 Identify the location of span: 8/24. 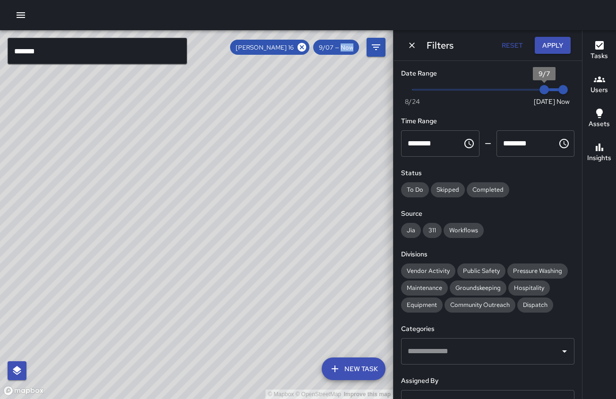
(413, 102).